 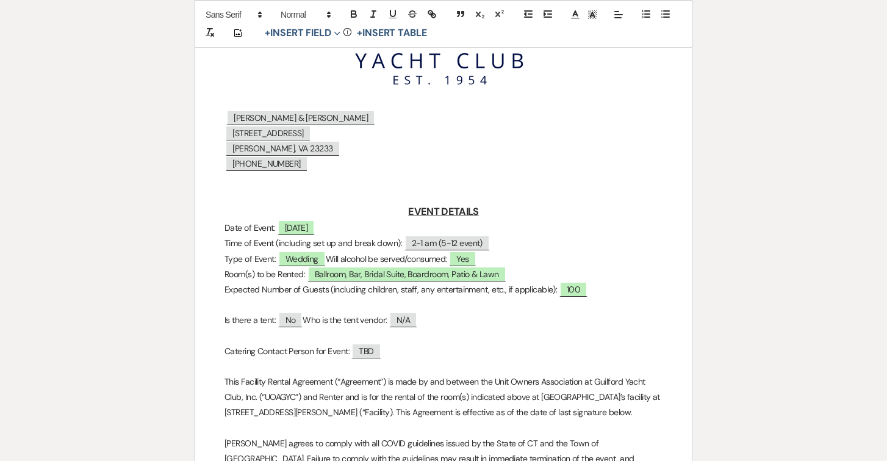 What do you see at coordinates (593, 15) in the screenshot?
I see `span: Text Background Color` at bounding box center [593, 15].